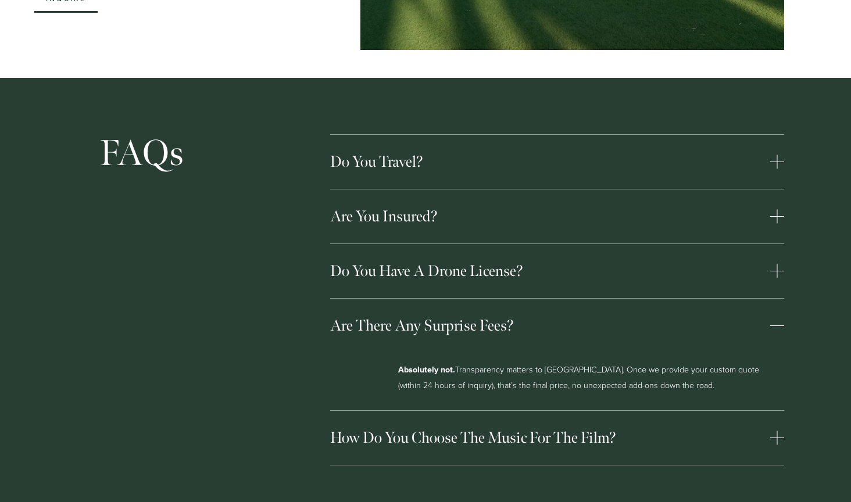 The height and width of the screenshot is (502, 851). What do you see at coordinates (557, 438) in the screenshot?
I see `button: How do you choose the music for the film?` at bounding box center [557, 438].